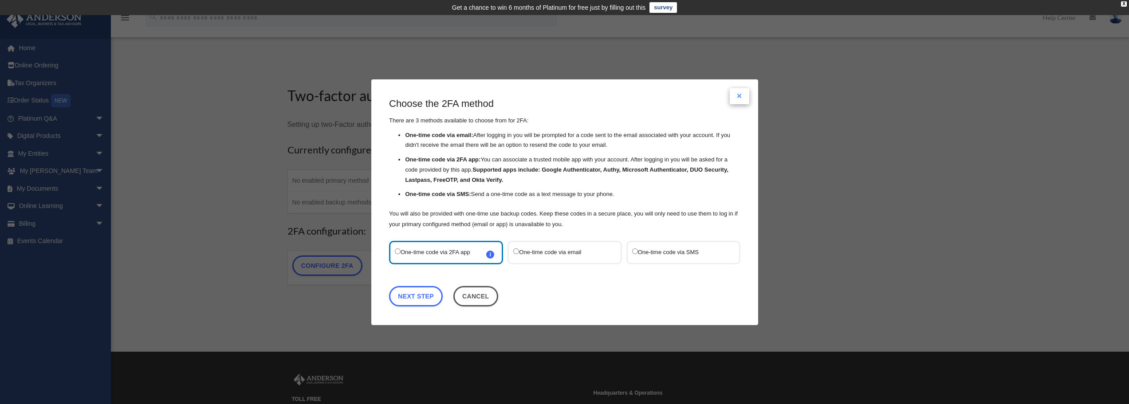 Image resolution: width=1129 pixels, height=404 pixels. What do you see at coordinates (565, 163) in the screenshot?
I see `div: There are 3 methods available to choose from for 2FA:` at bounding box center [565, 163].